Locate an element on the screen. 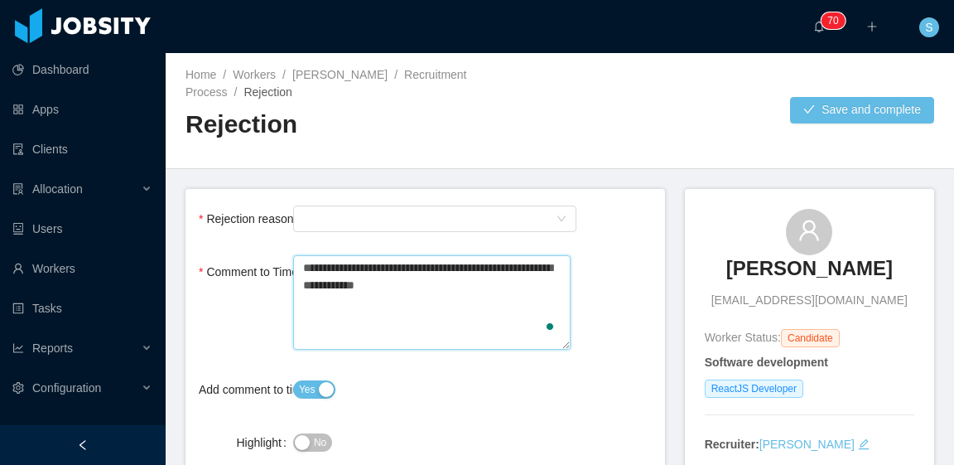  a: Home is located at coordinates (200, 75).